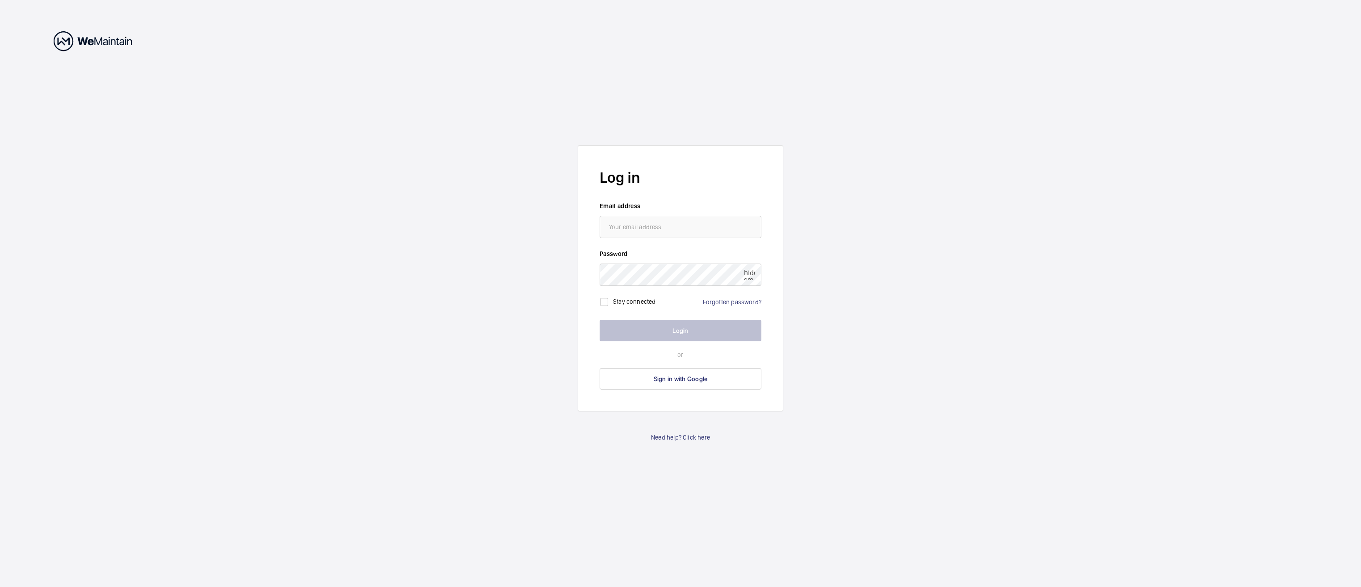  What do you see at coordinates (680, 355) in the screenshot?
I see `p: or` at bounding box center [680, 355].